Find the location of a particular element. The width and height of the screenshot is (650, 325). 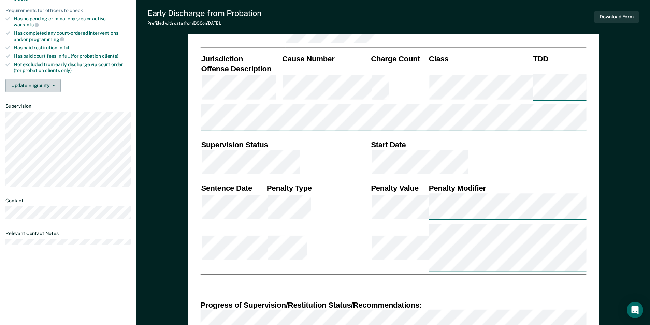

th: Penalty Modifier is located at coordinates (507, 188).